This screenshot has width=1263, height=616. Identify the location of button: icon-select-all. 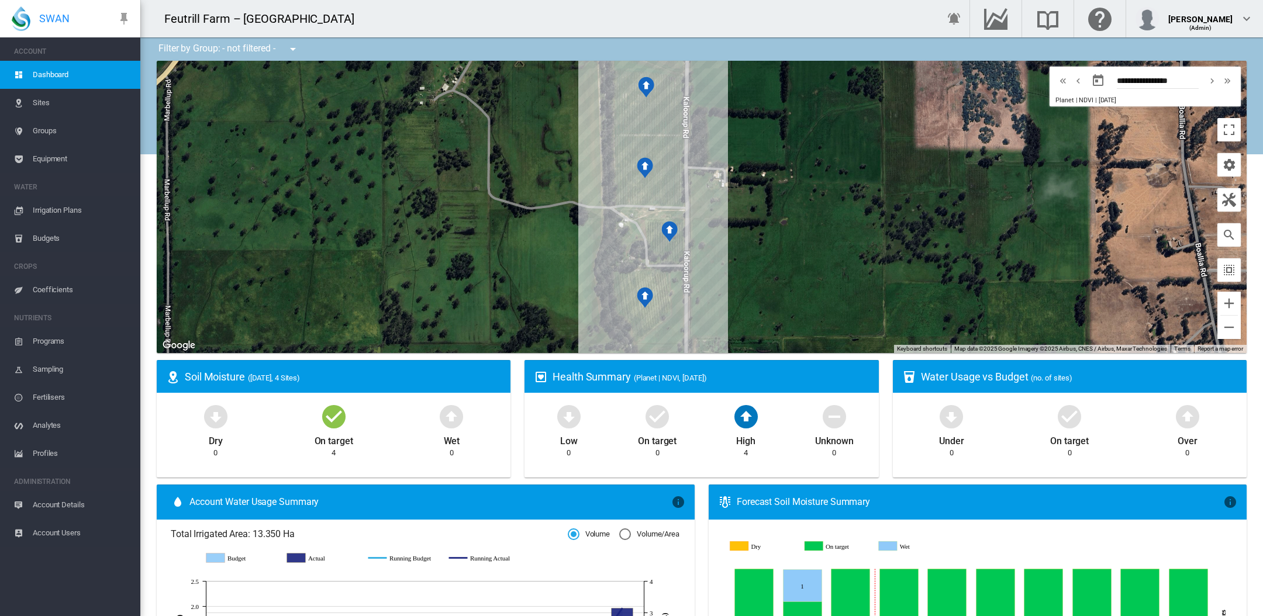
(1229, 270).